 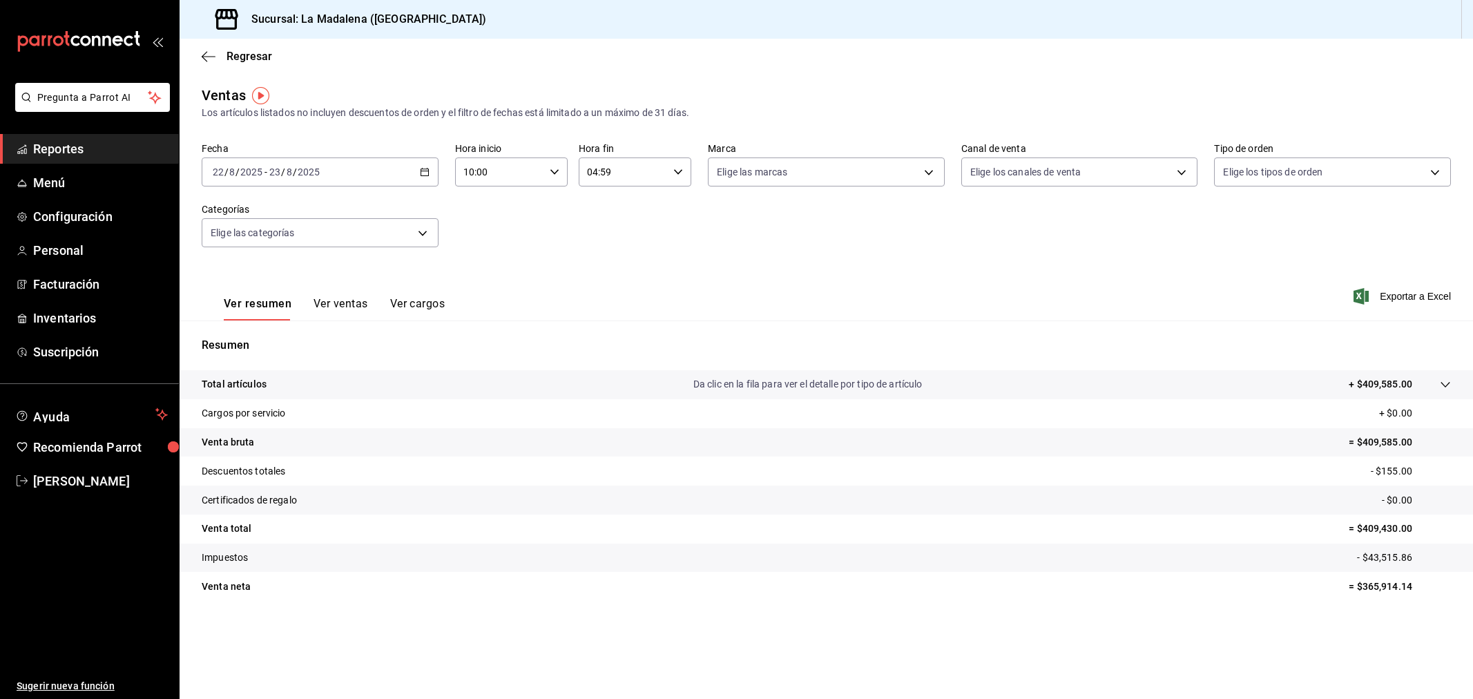 I want to click on p: = $409,585.00, so click(x=1400, y=442).